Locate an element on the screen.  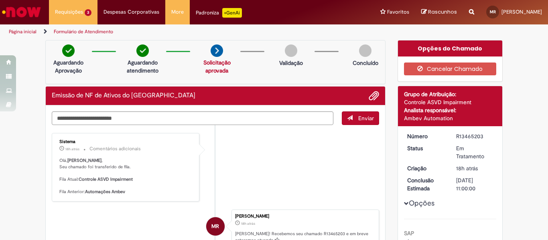
div: Analista responsável: is located at coordinates (450, 110).